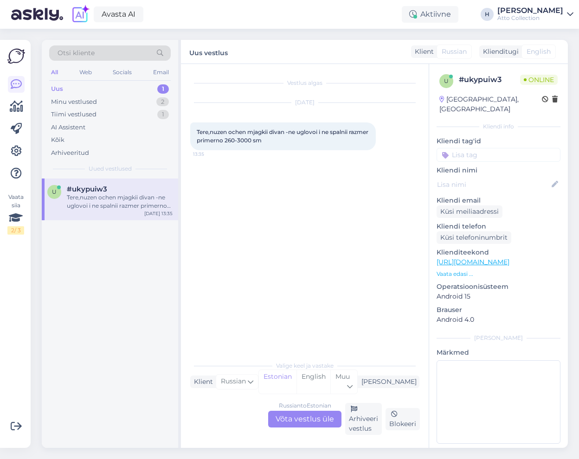  Describe the element at coordinates (402, 419) in the screenshot. I see `div: Blokeeri` at that location.